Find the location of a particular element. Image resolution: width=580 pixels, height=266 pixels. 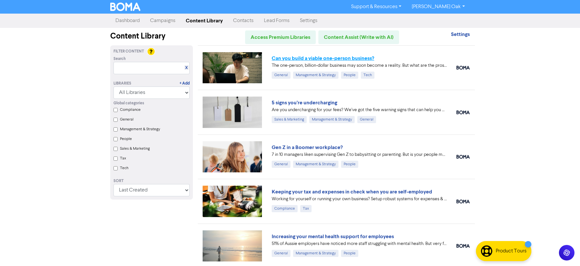

div: Working for yourself or running your own business? Setup robust systems for expenses & tax requir... is located at coordinates (359, 199).